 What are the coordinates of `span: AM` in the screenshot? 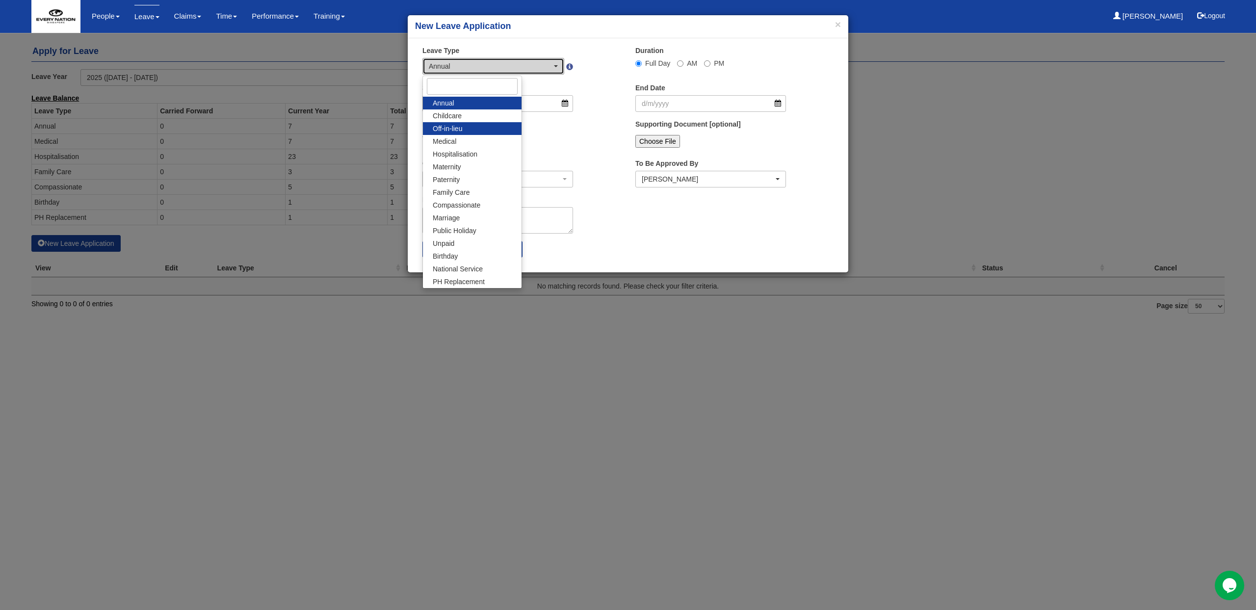 It's located at (692, 63).